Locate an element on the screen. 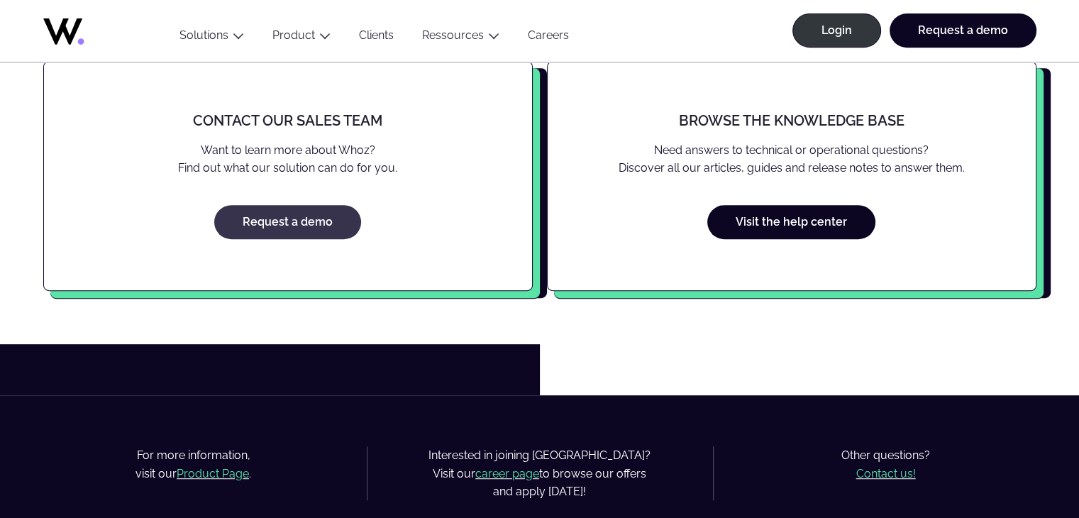 This screenshot has width=1079, height=518. button: Product is located at coordinates (302, 38).